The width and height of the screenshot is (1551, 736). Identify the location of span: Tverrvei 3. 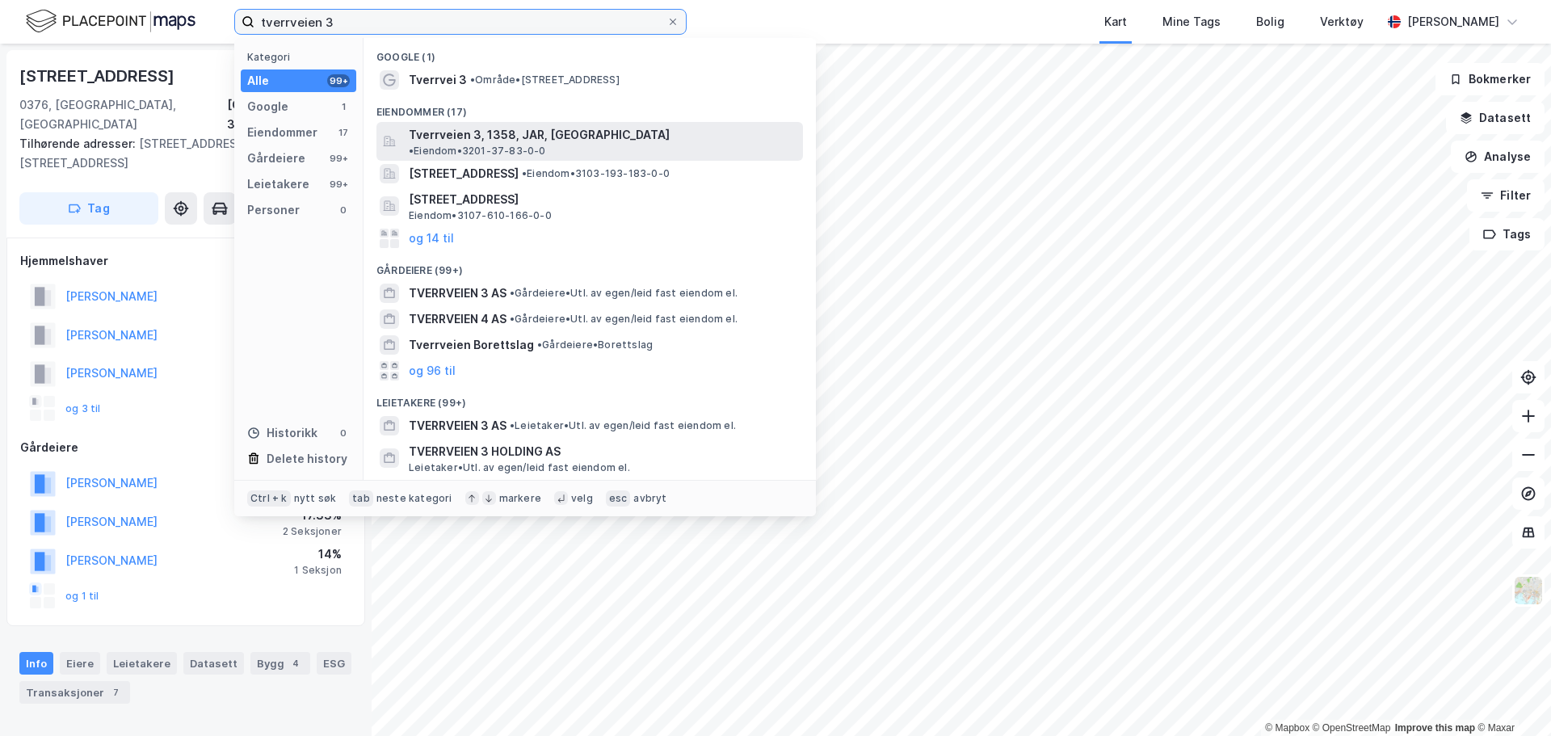
(438, 80).